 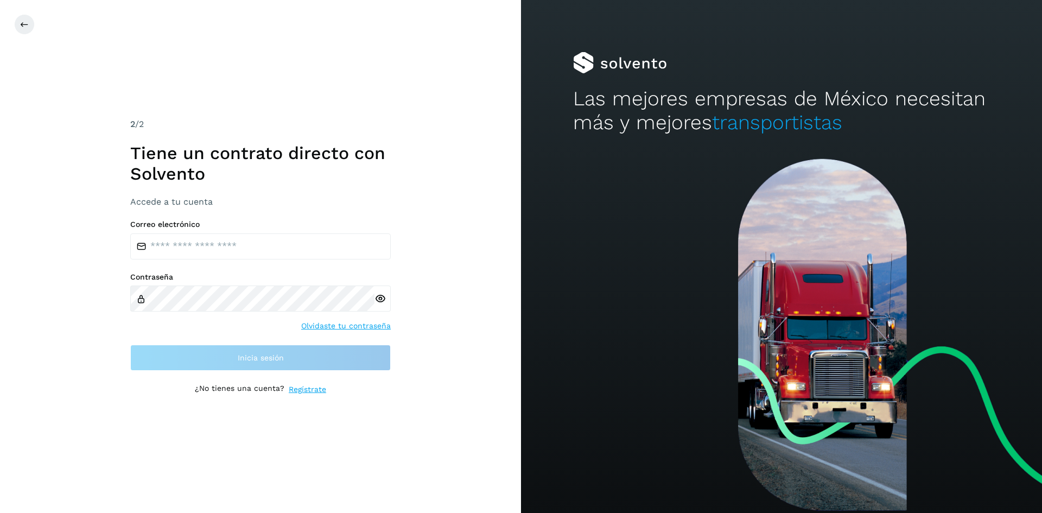 What do you see at coordinates (239, 389) in the screenshot?
I see `p: ¿No tienes una cuenta?` at bounding box center [239, 389].